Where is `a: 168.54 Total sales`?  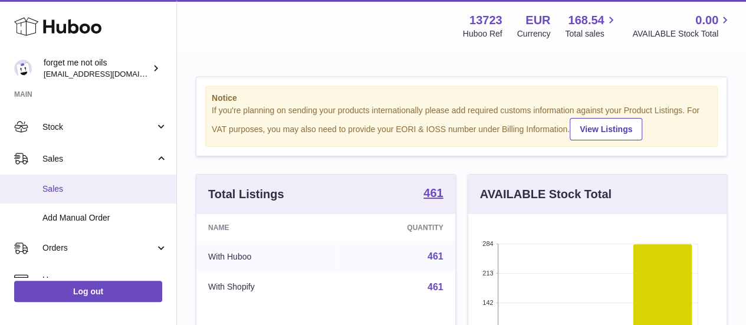 a: 168.54 Total sales is located at coordinates (591, 26).